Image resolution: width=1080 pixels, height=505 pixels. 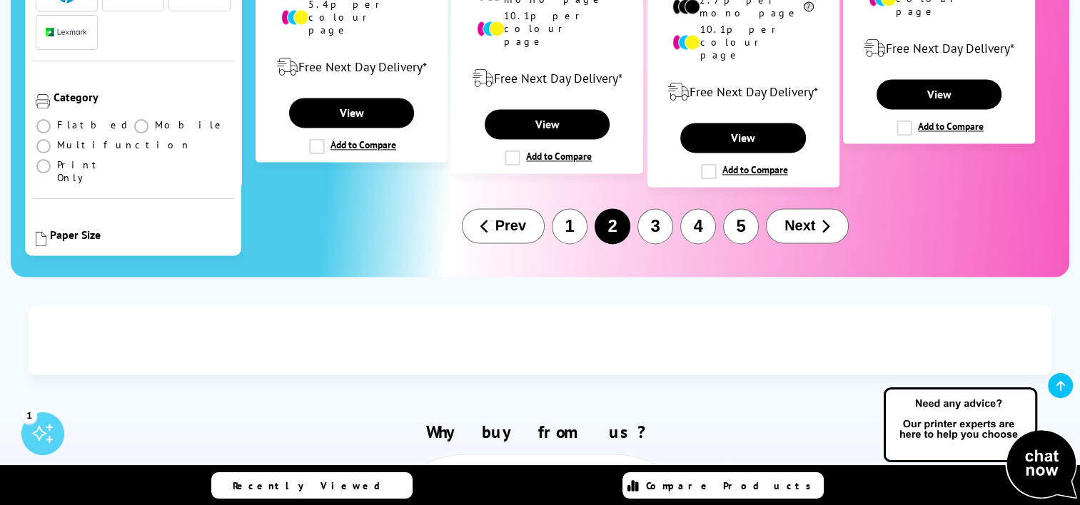 What do you see at coordinates (655, 226) in the screenshot?
I see `button: 3` at bounding box center [655, 226].